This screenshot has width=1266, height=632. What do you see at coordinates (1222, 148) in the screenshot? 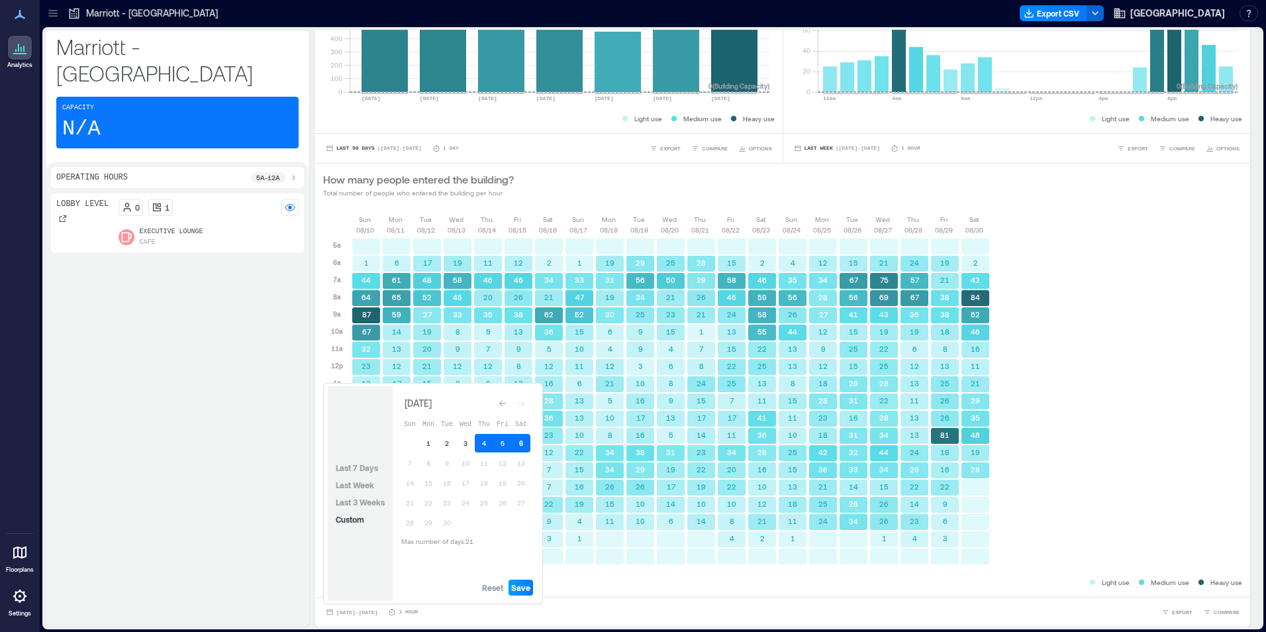
I see `button: OPTIONS` at bounding box center [1222, 148].